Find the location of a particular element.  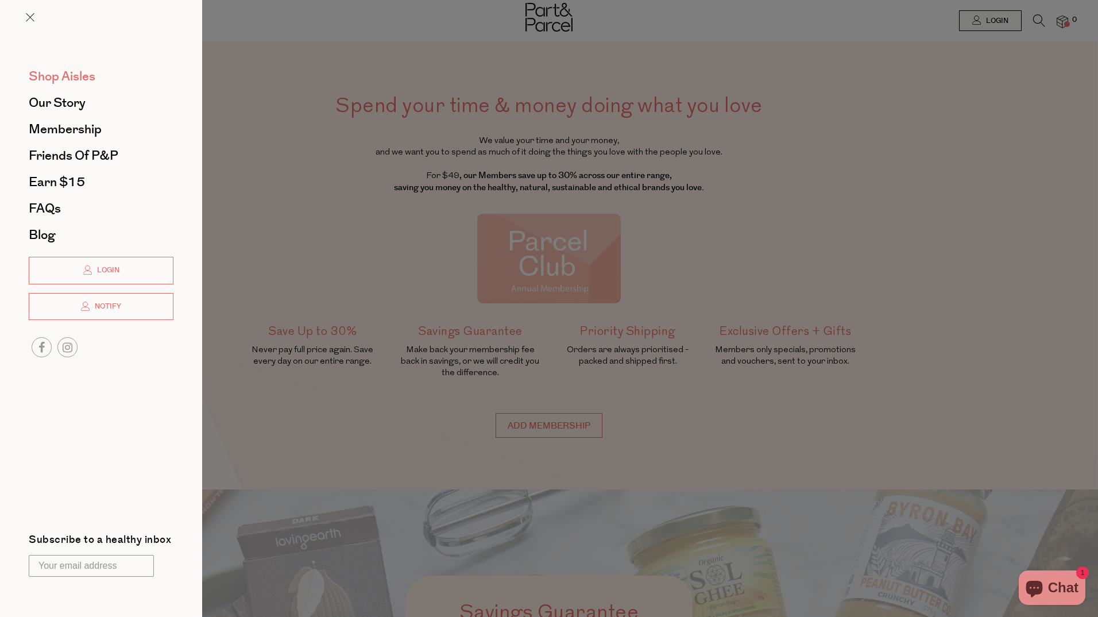

span: FAQs is located at coordinates (45, 208).